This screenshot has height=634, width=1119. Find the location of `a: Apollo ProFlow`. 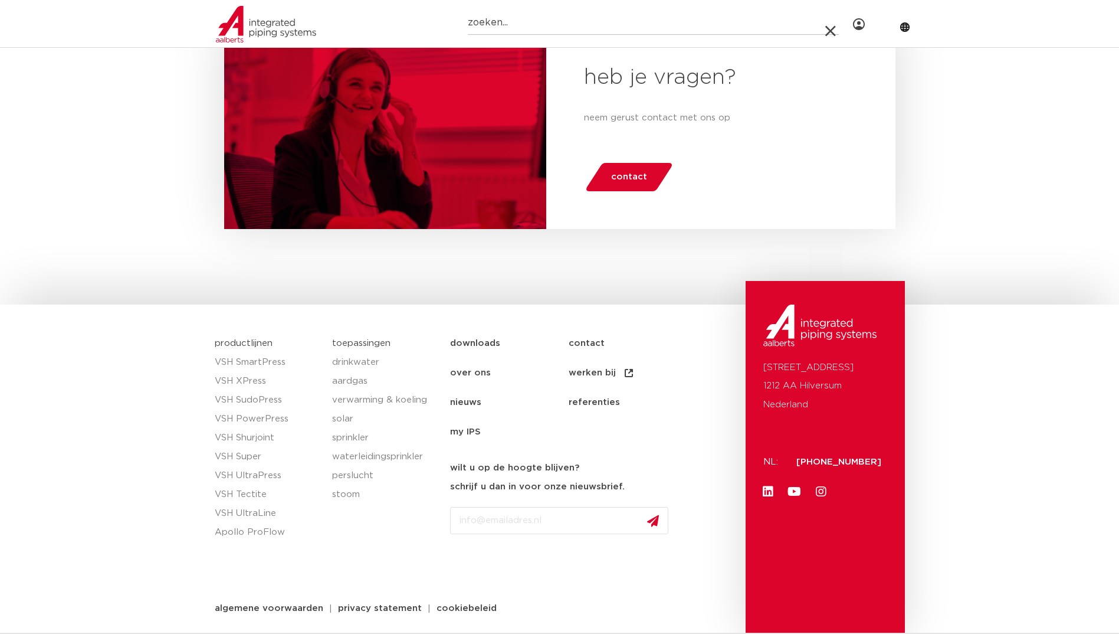

a: Apollo ProFlow is located at coordinates (268, 532).